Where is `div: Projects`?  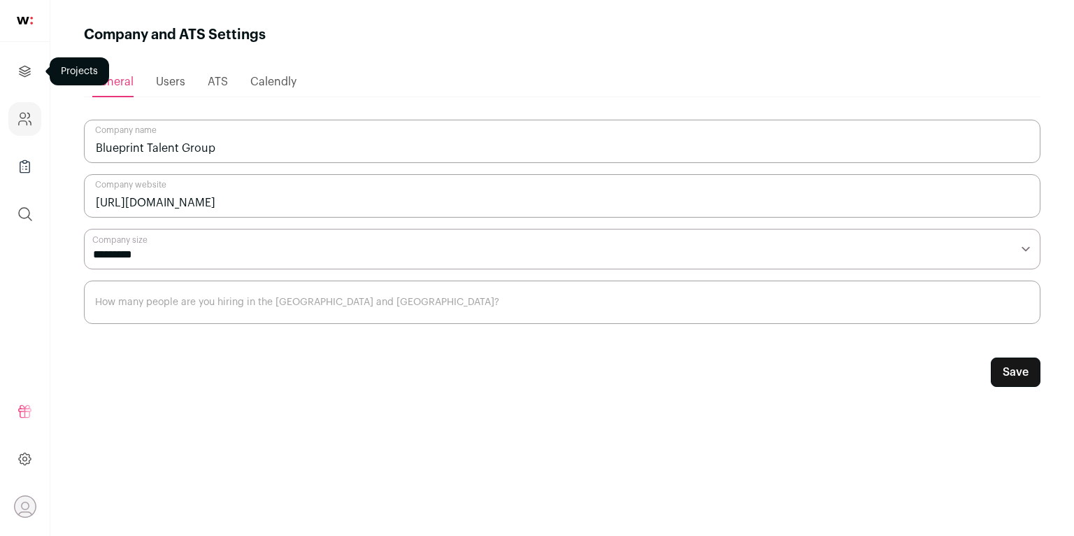 div: Projects is located at coordinates (79, 71).